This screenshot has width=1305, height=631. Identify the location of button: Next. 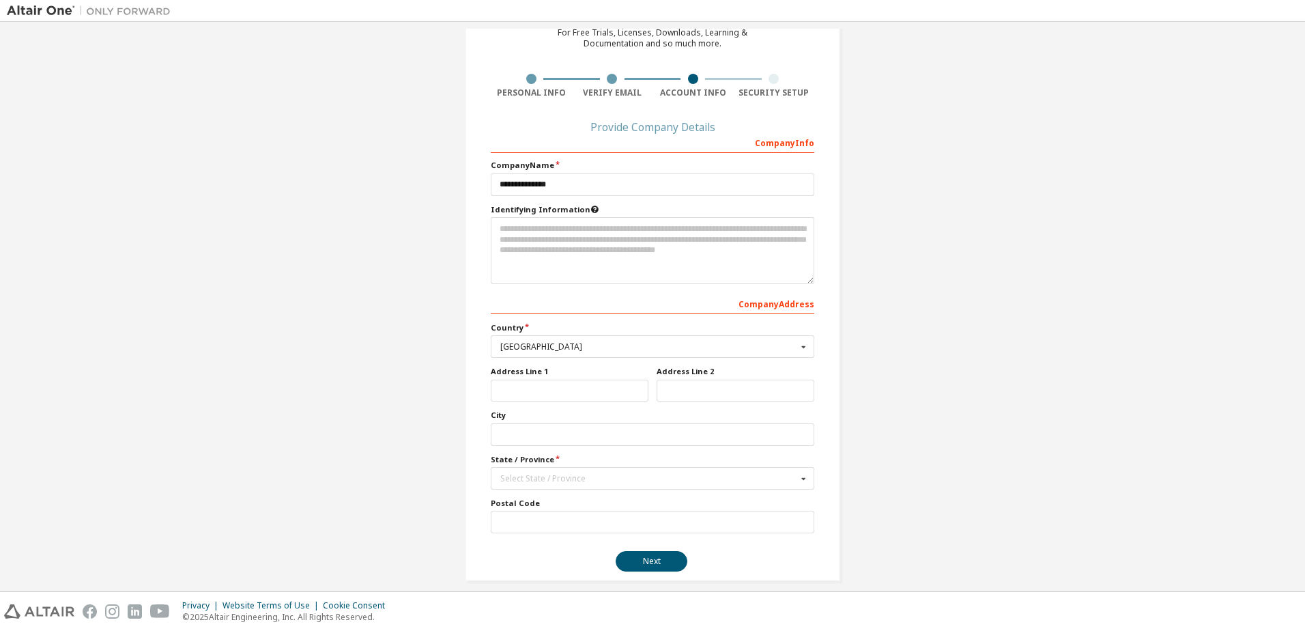
(651, 561).